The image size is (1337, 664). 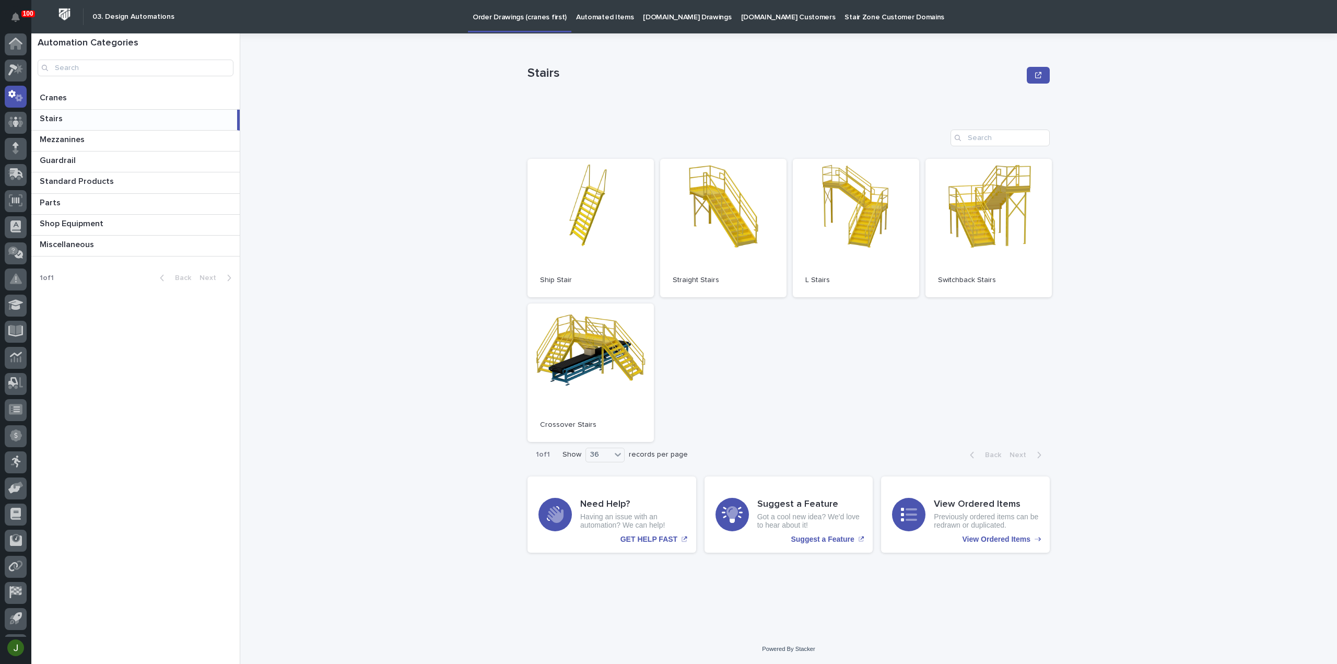 What do you see at coordinates (591, 372) in the screenshot?
I see `a: Crossover Stairs` at bounding box center [591, 372].